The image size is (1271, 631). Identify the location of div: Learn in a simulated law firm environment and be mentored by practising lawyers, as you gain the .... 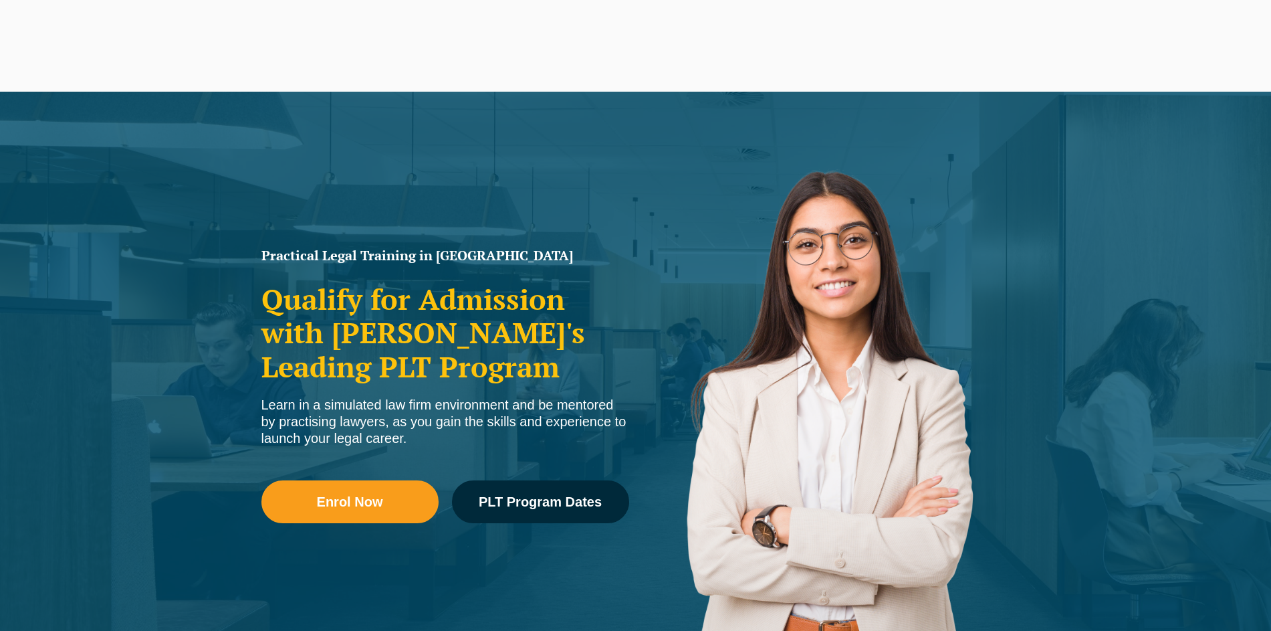
(445, 421).